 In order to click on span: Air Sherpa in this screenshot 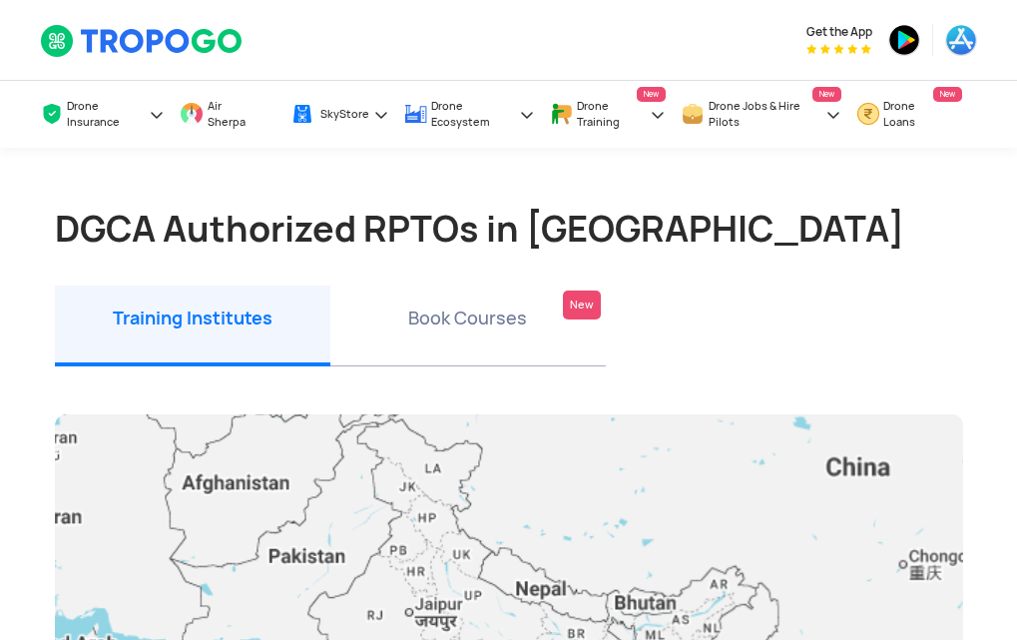, I will do `click(231, 114)`.